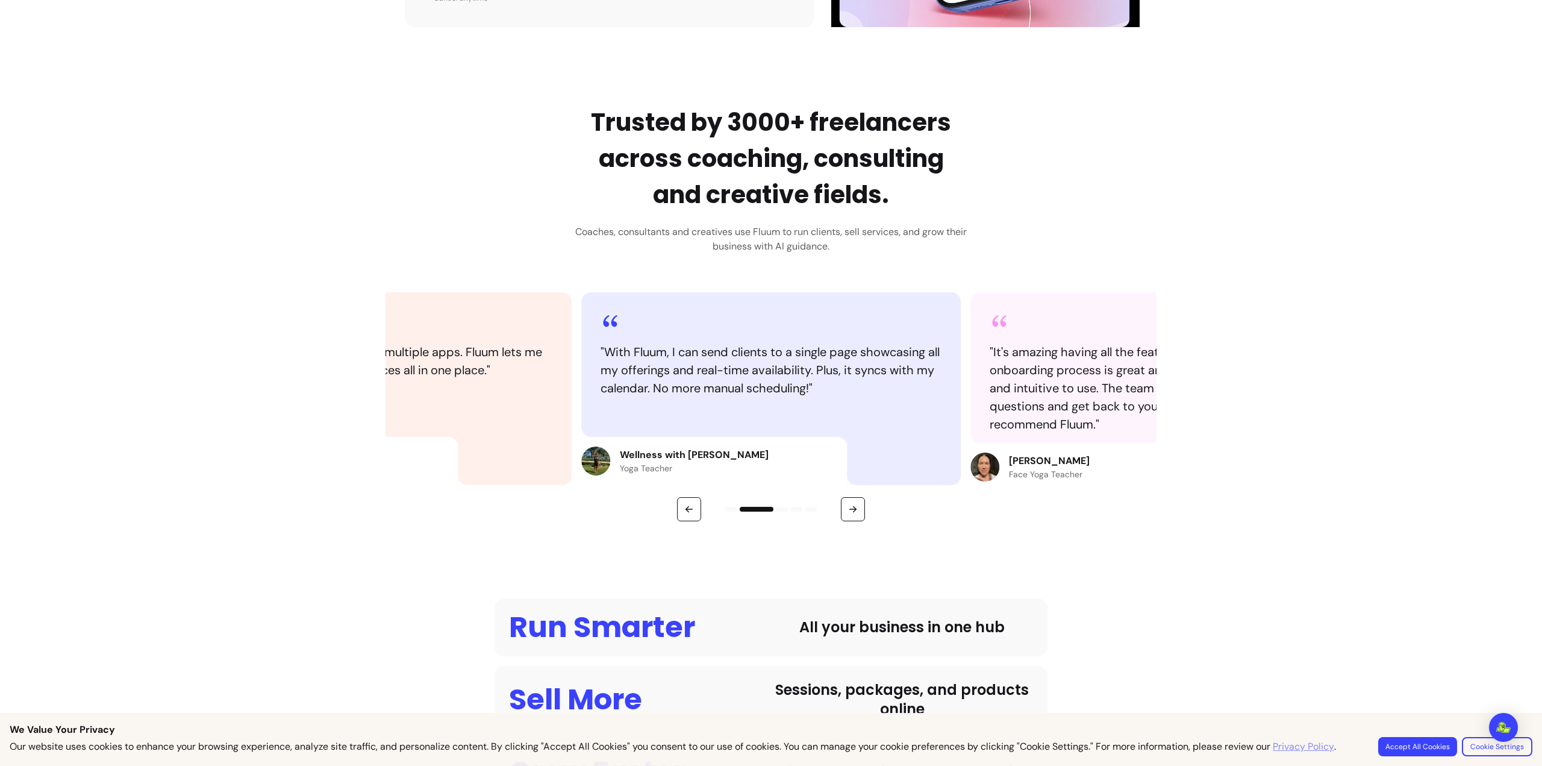 This screenshot has height=766, width=1542. What do you see at coordinates (771, 239) in the screenshot?
I see `h3: Coaches, consultants and creatives use Fluum to run clients, sell services, and grow their busine...` at bounding box center [771, 239].